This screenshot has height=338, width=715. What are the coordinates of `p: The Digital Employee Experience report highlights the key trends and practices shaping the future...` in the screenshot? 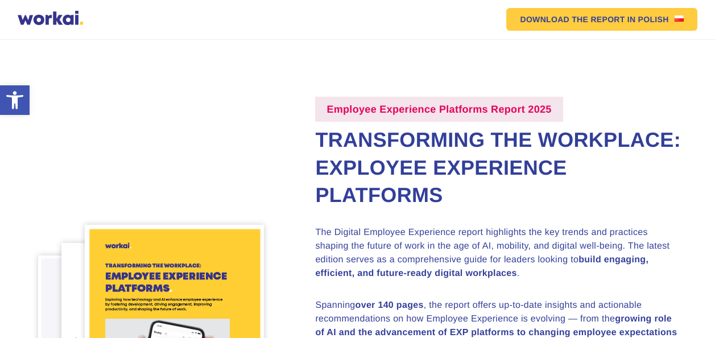 It's located at (498, 253).